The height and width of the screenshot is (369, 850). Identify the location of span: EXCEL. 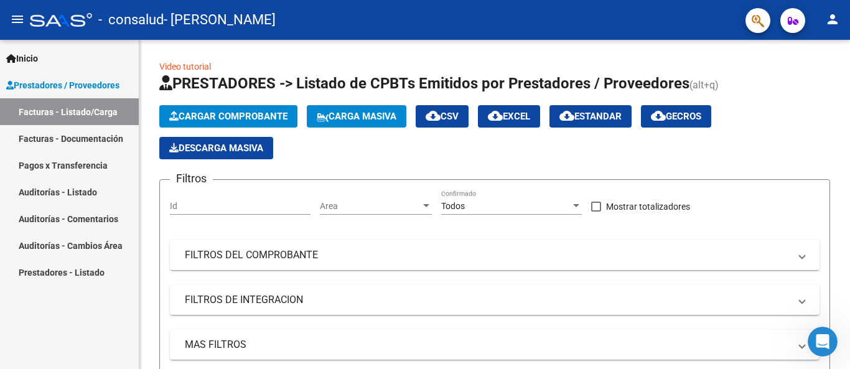
(509, 116).